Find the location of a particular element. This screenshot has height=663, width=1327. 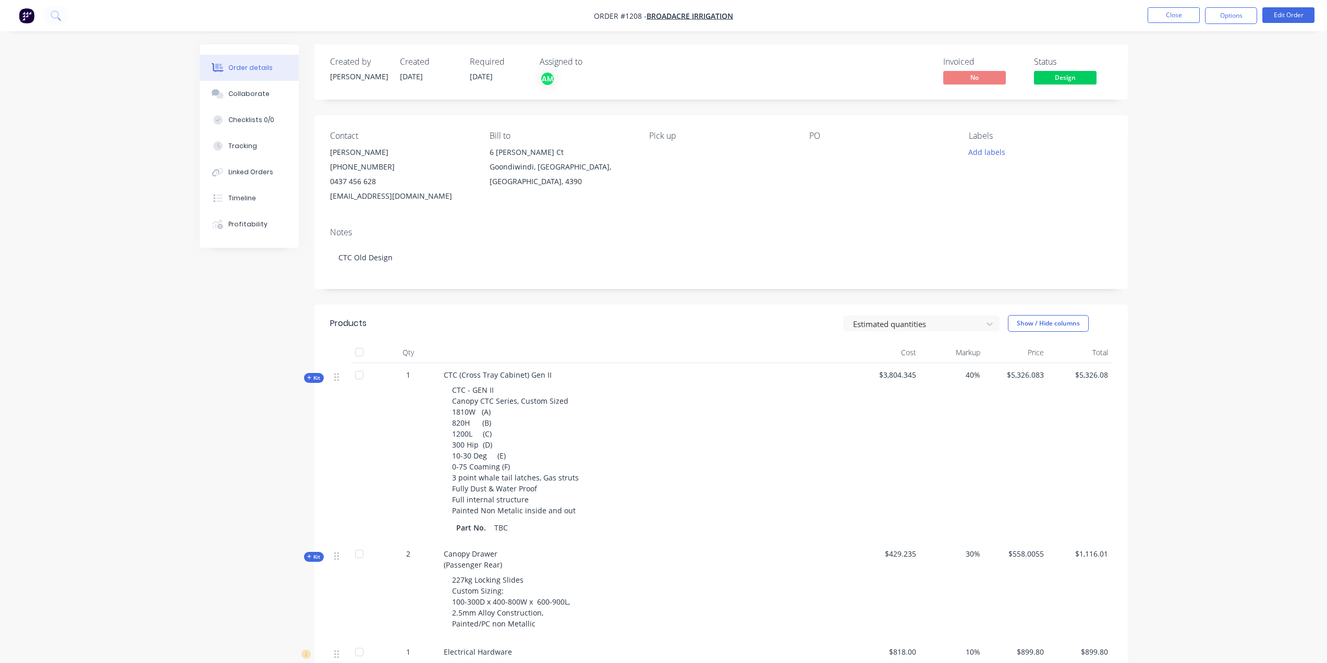

div: Total is located at coordinates (1080, 353).